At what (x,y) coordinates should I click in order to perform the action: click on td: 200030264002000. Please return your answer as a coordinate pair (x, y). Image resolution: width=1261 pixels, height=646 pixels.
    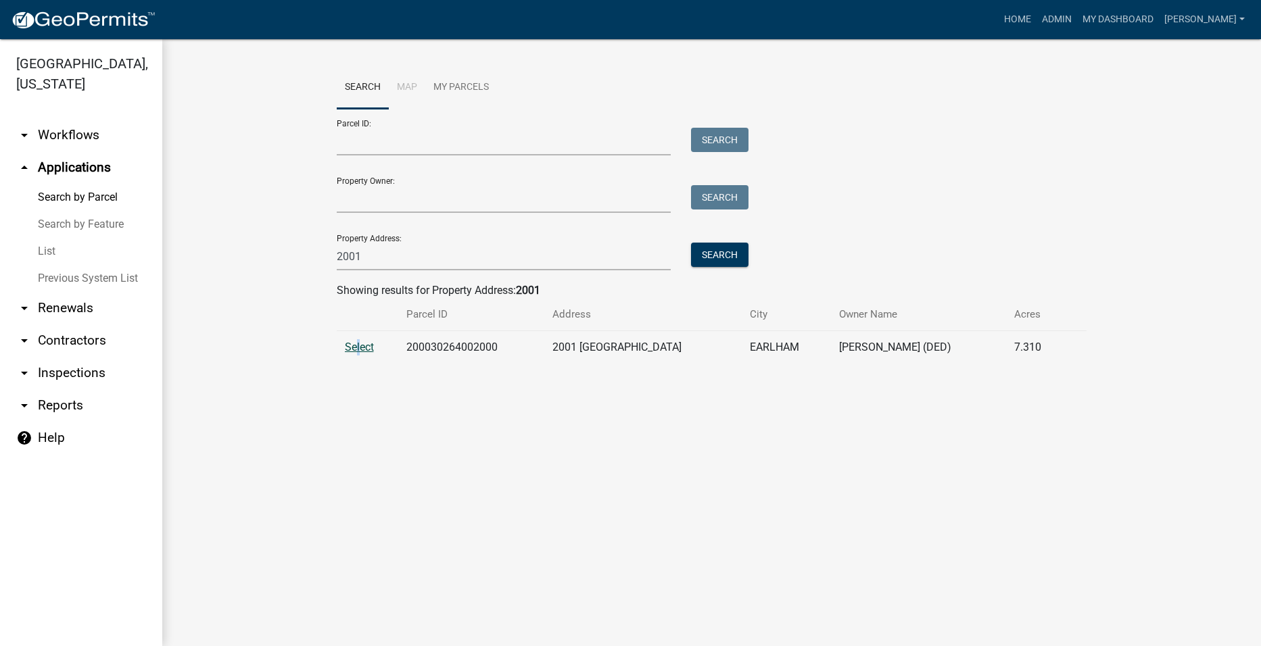
    Looking at the image, I should click on (471, 347).